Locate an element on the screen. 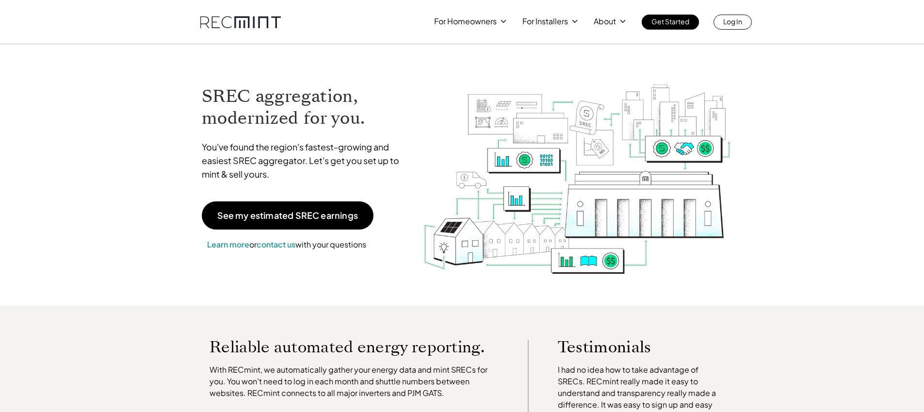  span: Learn more is located at coordinates (228, 244).